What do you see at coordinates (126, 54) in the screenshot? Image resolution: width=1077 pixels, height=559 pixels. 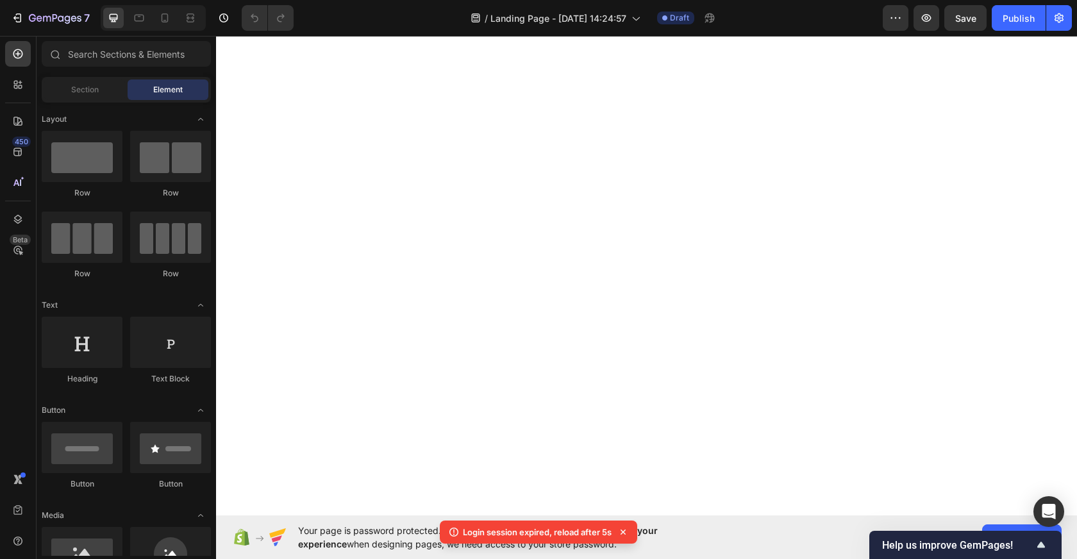 I see `input: Search Sections & Elements` at bounding box center [126, 54].